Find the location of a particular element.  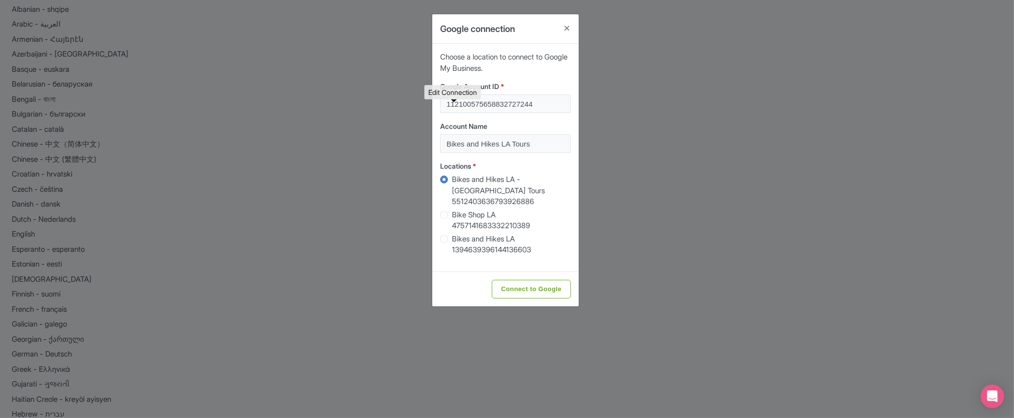

p: Choose a location to connect to Google My Business. is located at coordinates (506, 62).